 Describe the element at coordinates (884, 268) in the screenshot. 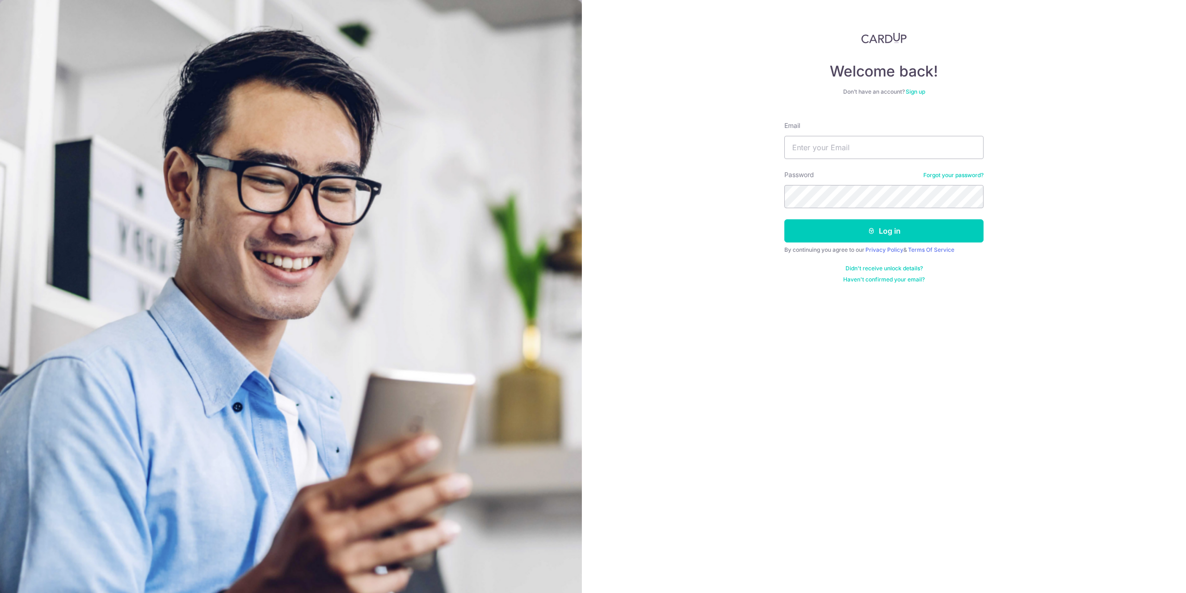

I see `a: Didn't receive unlock details?` at that location.